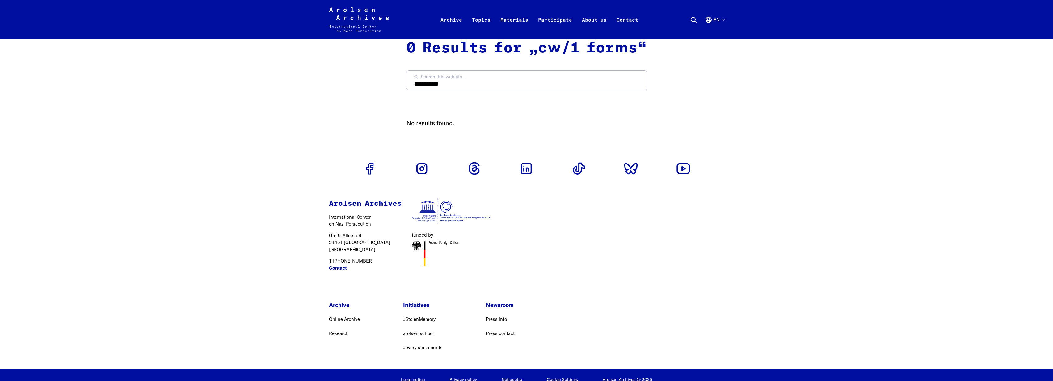 The height and width of the screenshot is (381, 1053). I want to click on a: arolsen school, so click(418, 333).